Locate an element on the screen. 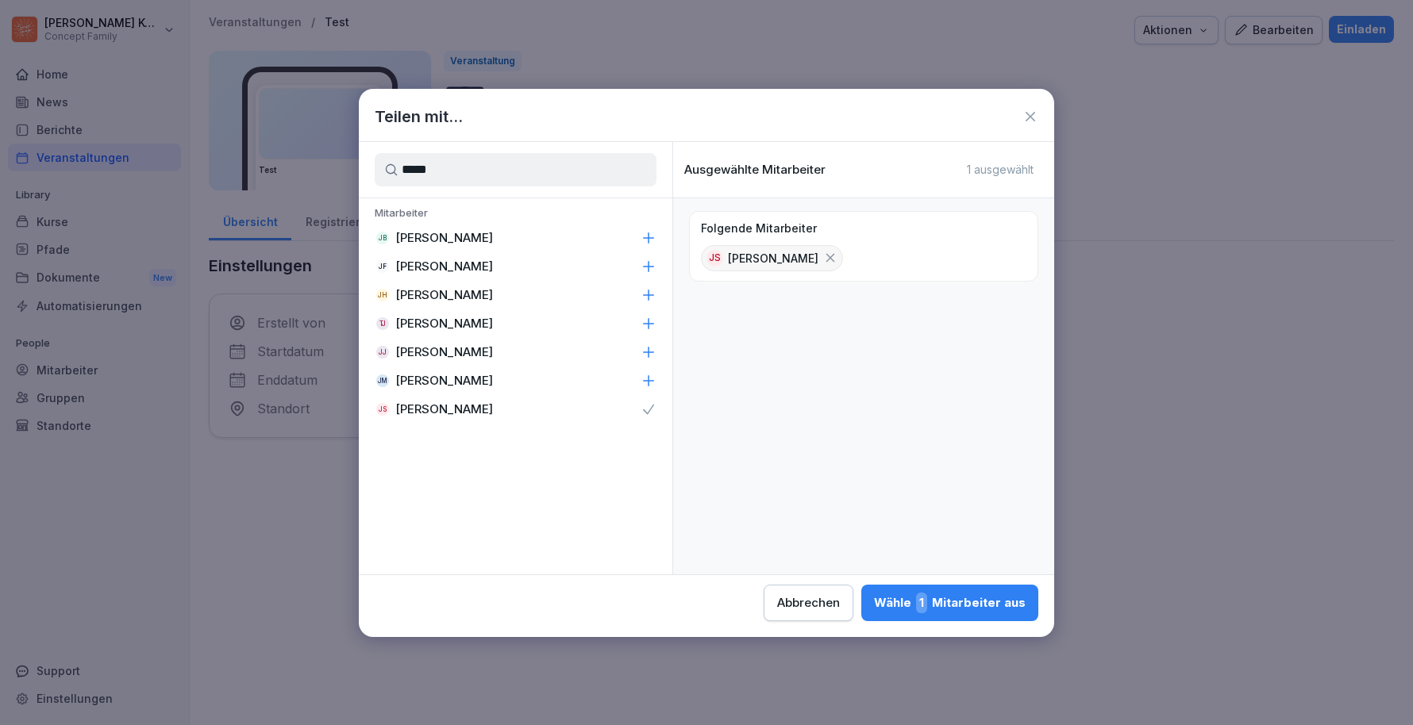 This screenshot has width=1413, height=725. div: JB is located at coordinates (383, 238).